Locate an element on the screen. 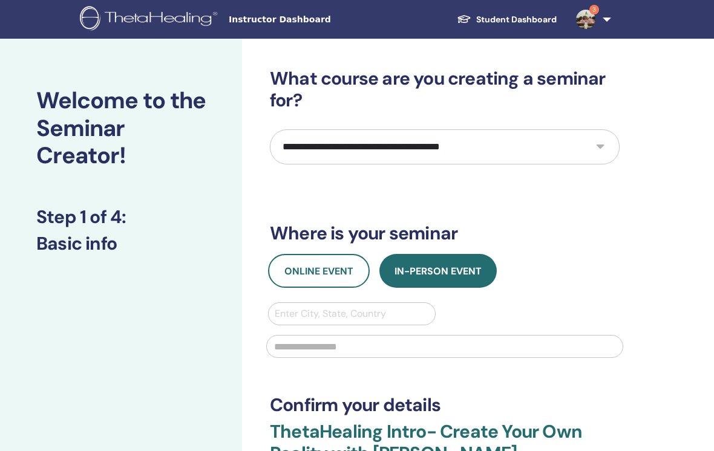 The width and height of the screenshot is (714, 451). button: In-Person Event is located at coordinates (438, 271).